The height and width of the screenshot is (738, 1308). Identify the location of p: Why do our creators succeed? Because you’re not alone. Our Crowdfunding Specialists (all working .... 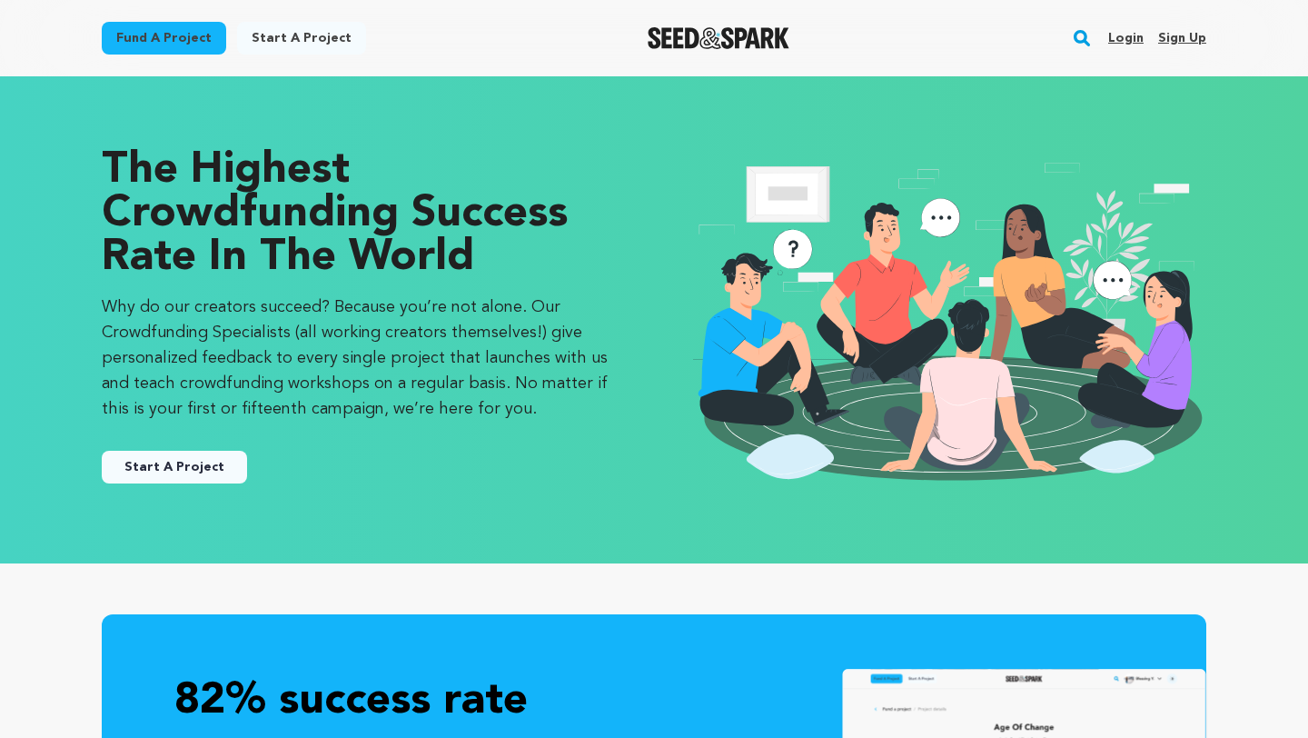
(360, 358).